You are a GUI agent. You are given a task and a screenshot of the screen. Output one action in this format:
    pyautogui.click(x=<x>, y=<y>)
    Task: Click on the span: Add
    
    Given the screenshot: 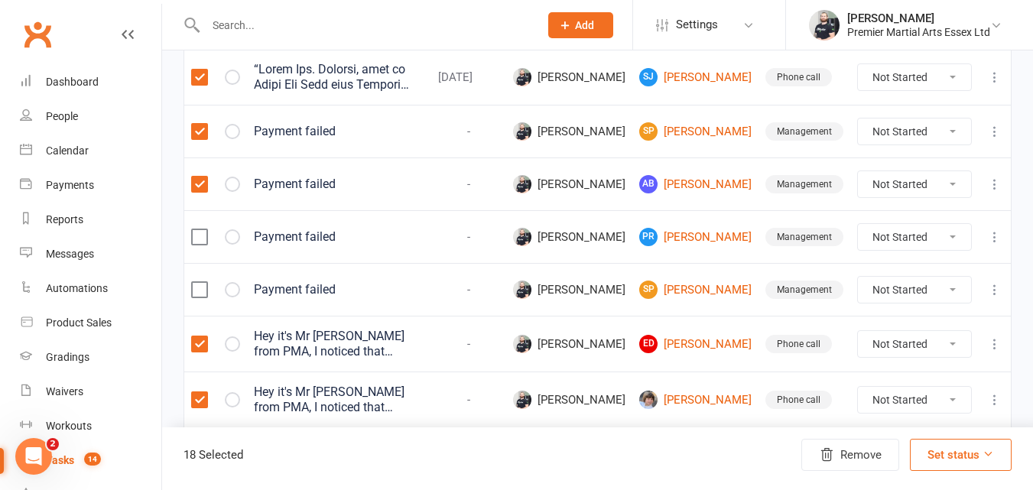 What is the action you would take?
    pyautogui.click(x=584, y=25)
    